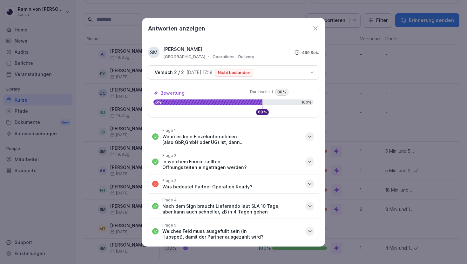  Describe the element at coordinates (169, 72) in the screenshot. I see `p: Versuch 2 / 2` at that location.